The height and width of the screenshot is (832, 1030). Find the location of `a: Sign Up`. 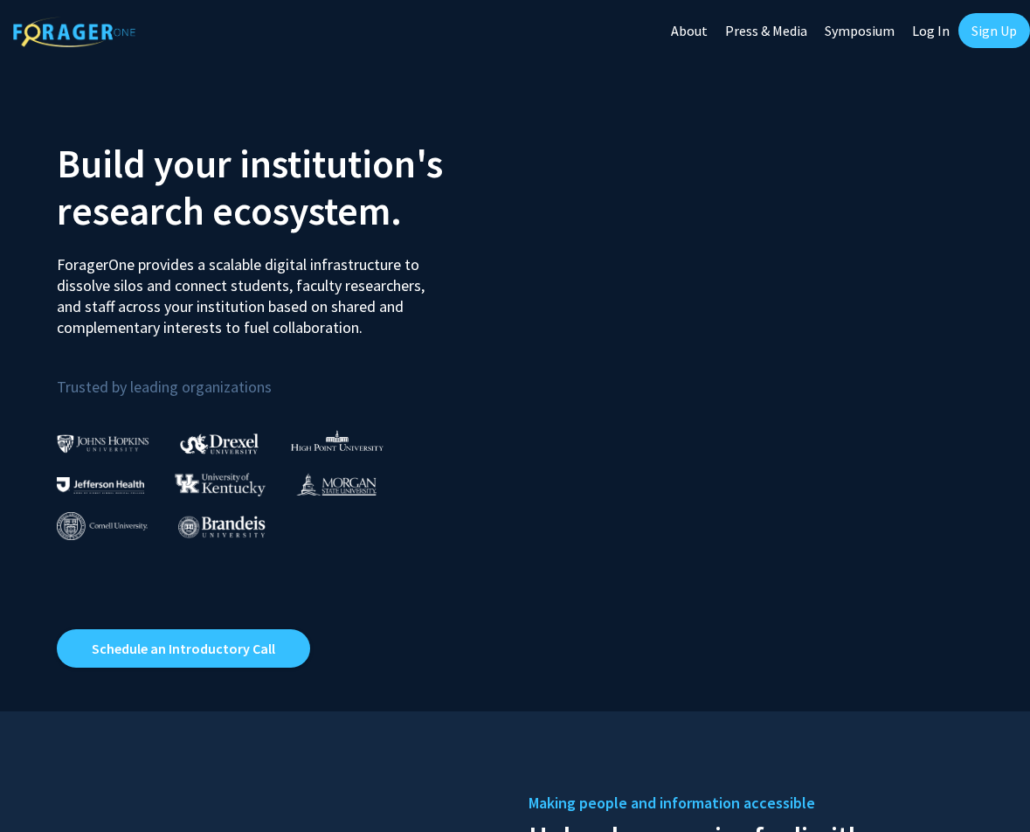

a: Sign Up is located at coordinates (994, 31).